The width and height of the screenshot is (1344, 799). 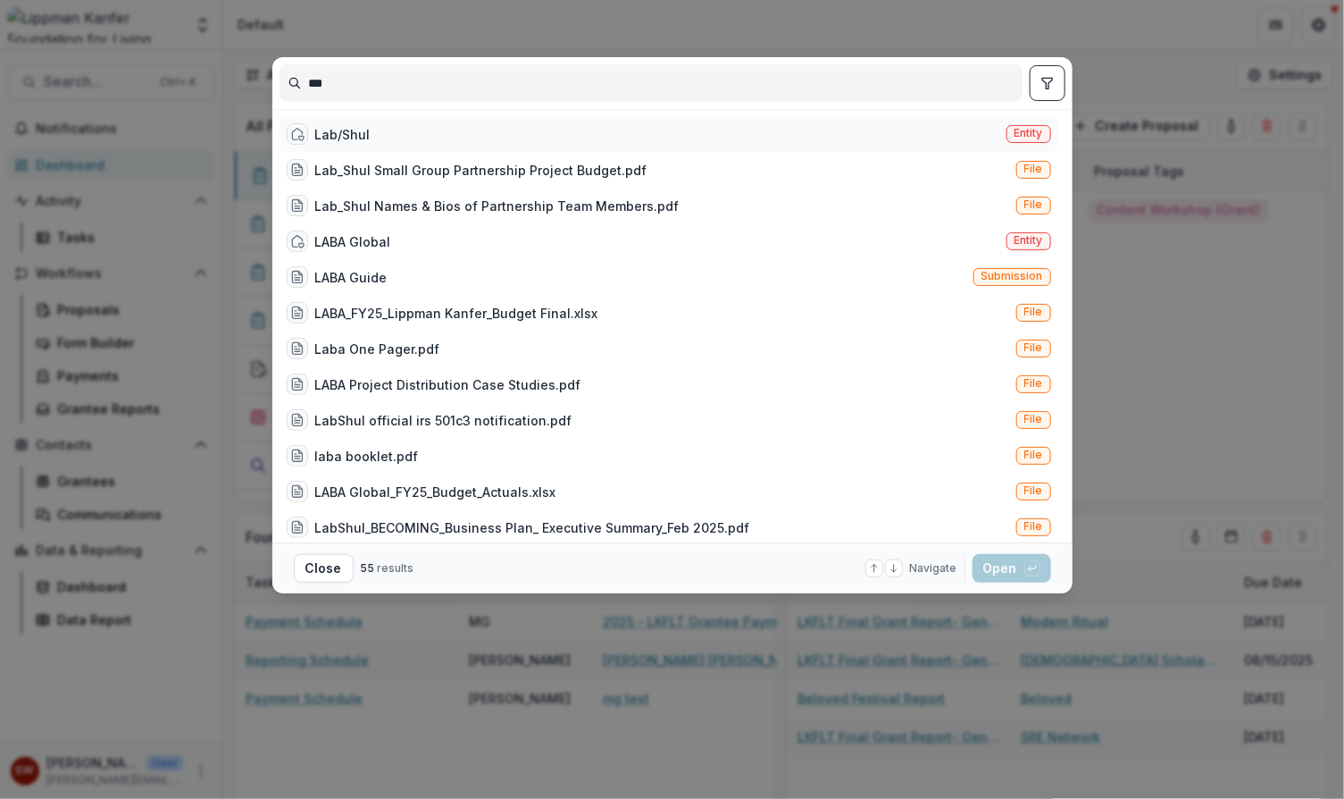 What do you see at coordinates (351, 277) in the screenshot?
I see `div: LABA Guide` at bounding box center [351, 277].